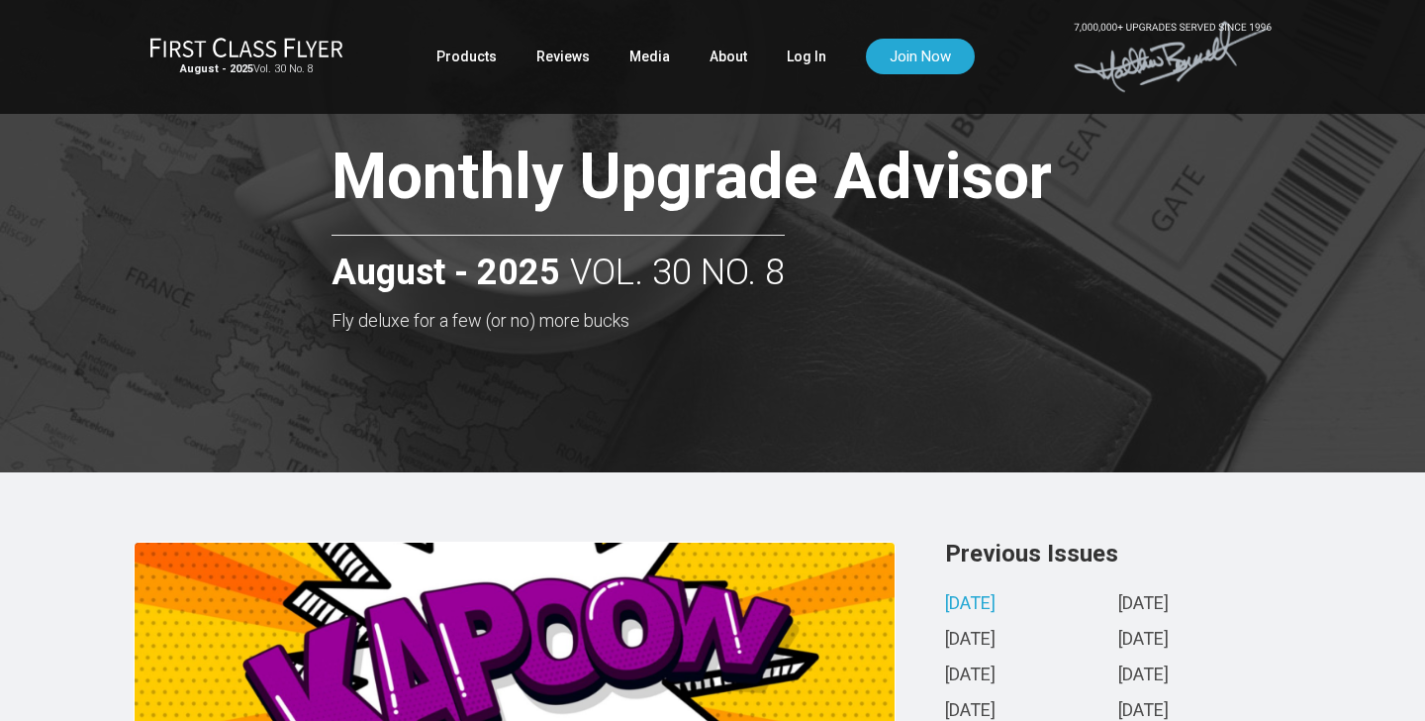 The width and height of the screenshot is (1425, 721). What do you see at coordinates (246, 47) in the screenshot?
I see `img: First Class Flyer` at bounding box center [246, 47].